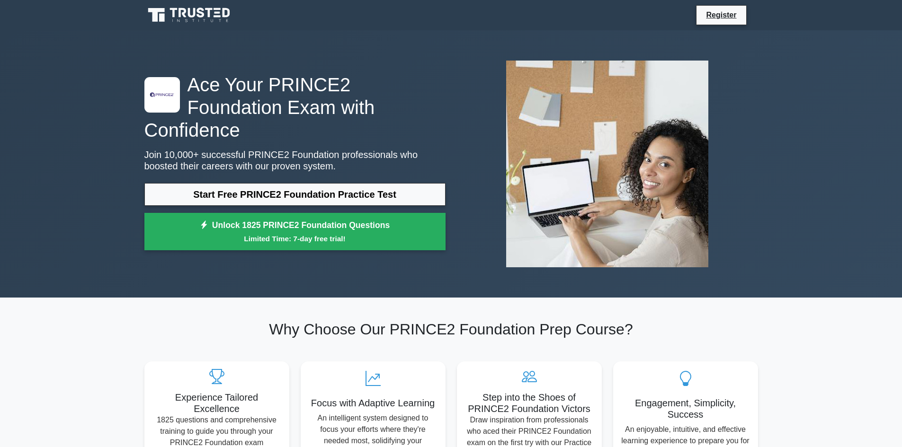 Image resolution: width=902 pixels, height=447 pixels. Describe the element at coordinates (529, 403) in the screenshot. I see `h5: Step into the Shoes of PRINCE2 Foundation Victors` at that location.